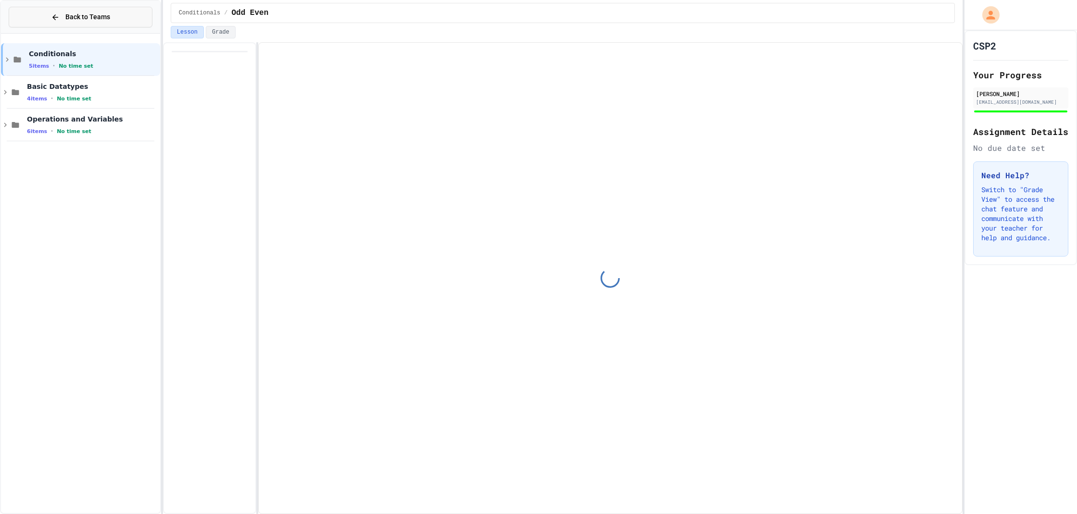  Describe the element at coordinates (1021, 148) in the screenshot. I see `div: No due date set` at that location.